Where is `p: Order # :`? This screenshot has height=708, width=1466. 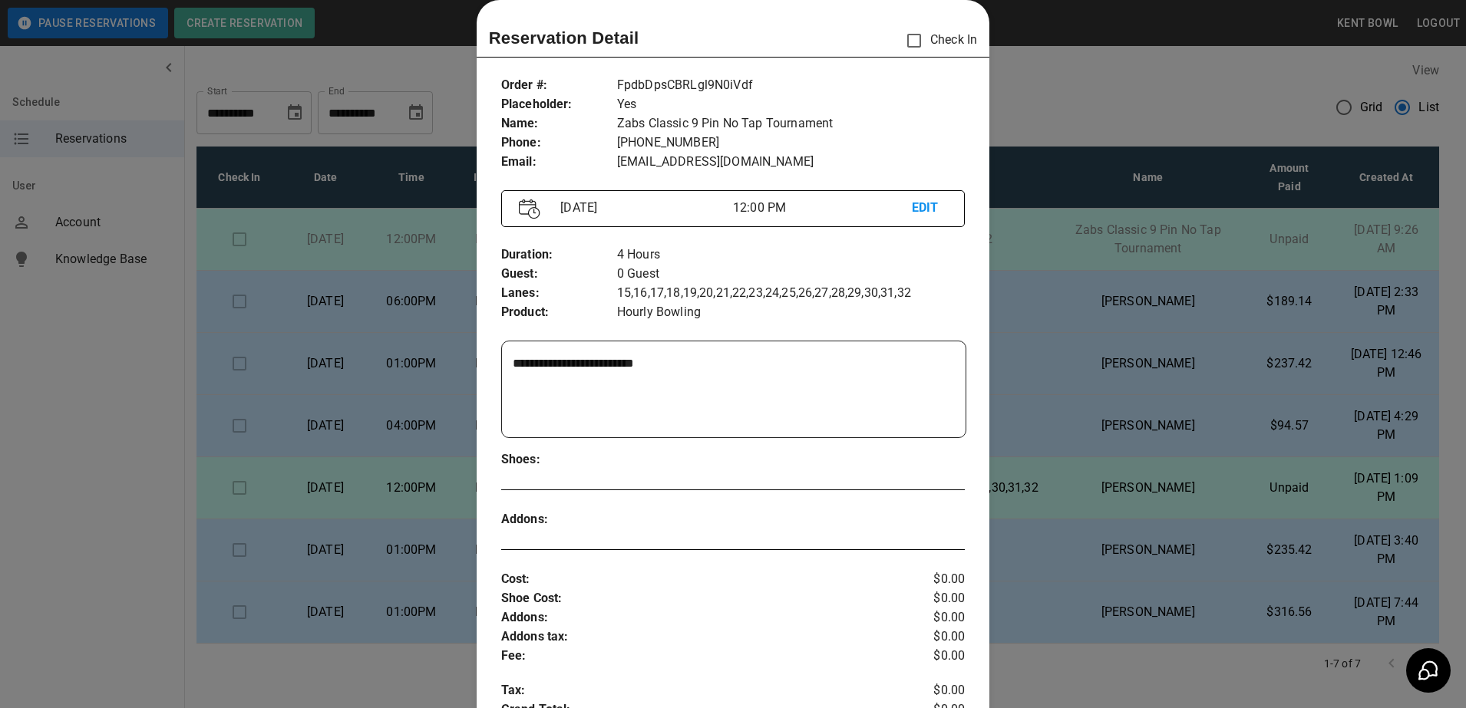 p: Order # : is located at coordinates (559, 85).